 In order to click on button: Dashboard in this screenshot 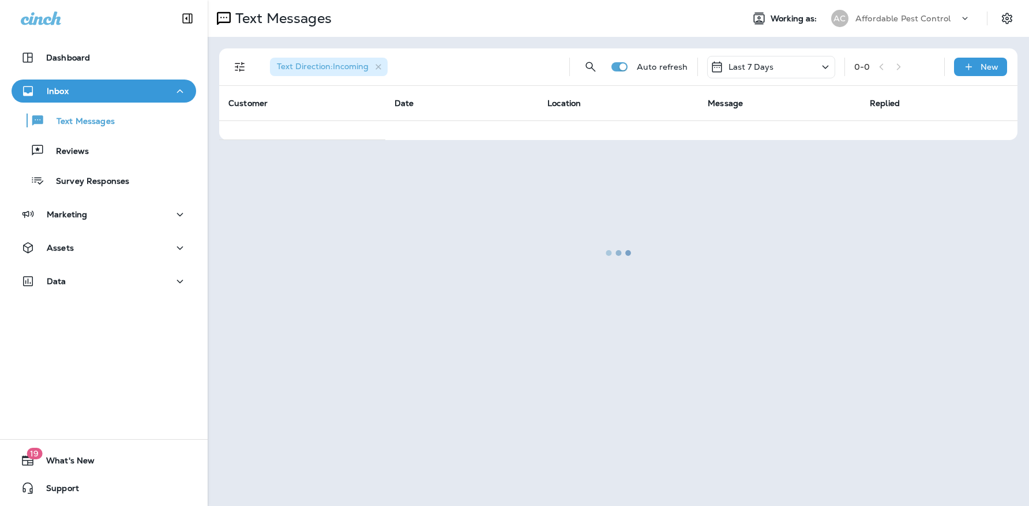, I will do `click(104, 58)`.